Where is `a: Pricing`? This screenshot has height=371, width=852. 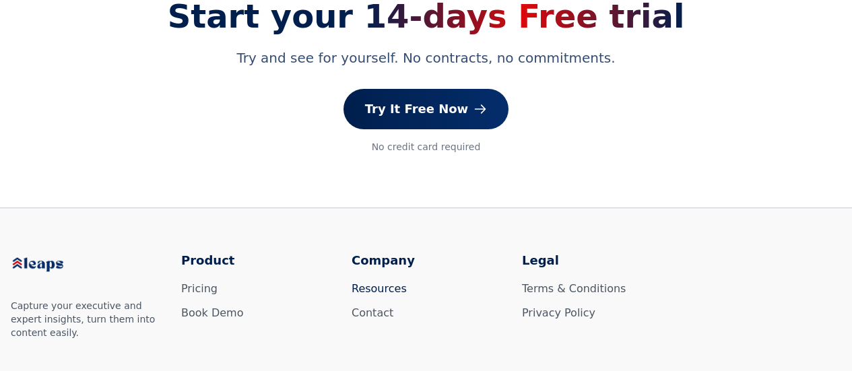
a: Pricing is located at coordinates (199, 288).